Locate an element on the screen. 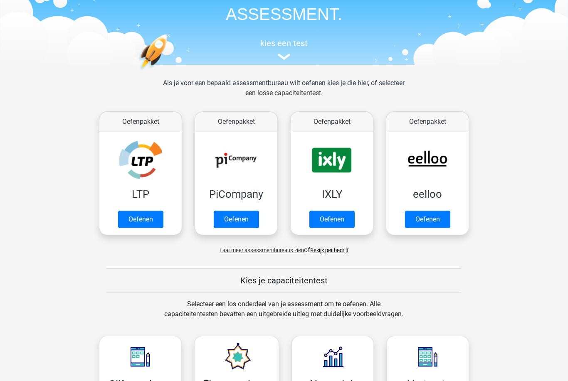  a: kies een test is located at coordinates (284, 49).